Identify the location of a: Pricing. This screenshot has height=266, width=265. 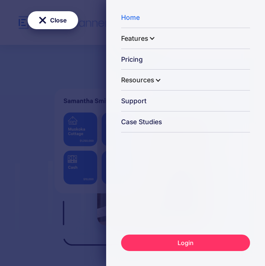
(186, 60).